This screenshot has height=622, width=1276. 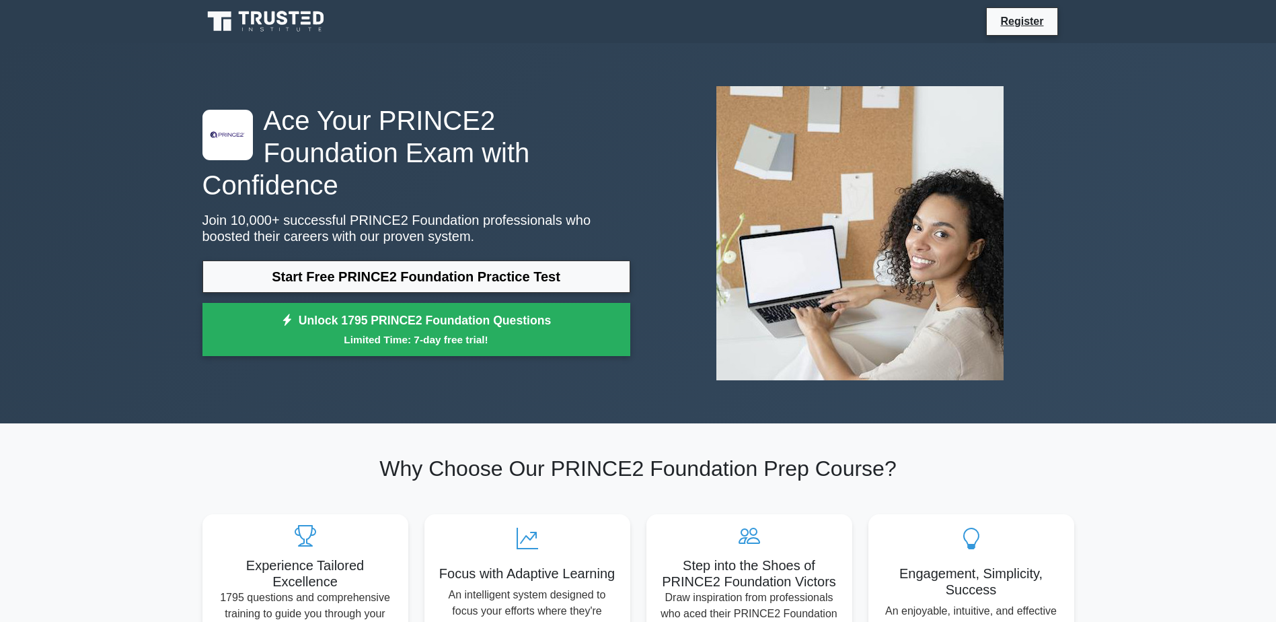 What do you see at coordinates (1022, 21) in the screenshot?
I see `a: Register` at bounding box center [1022, 21].